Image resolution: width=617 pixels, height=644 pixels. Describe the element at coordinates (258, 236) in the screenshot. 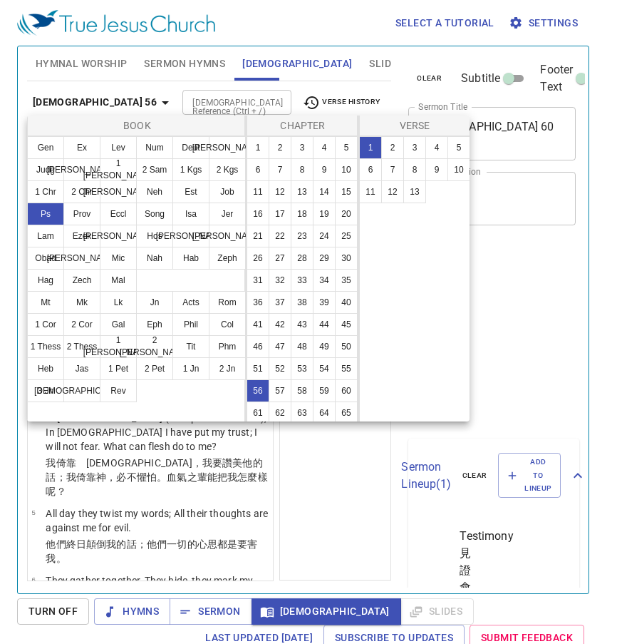

I see `button: 21` at that location.